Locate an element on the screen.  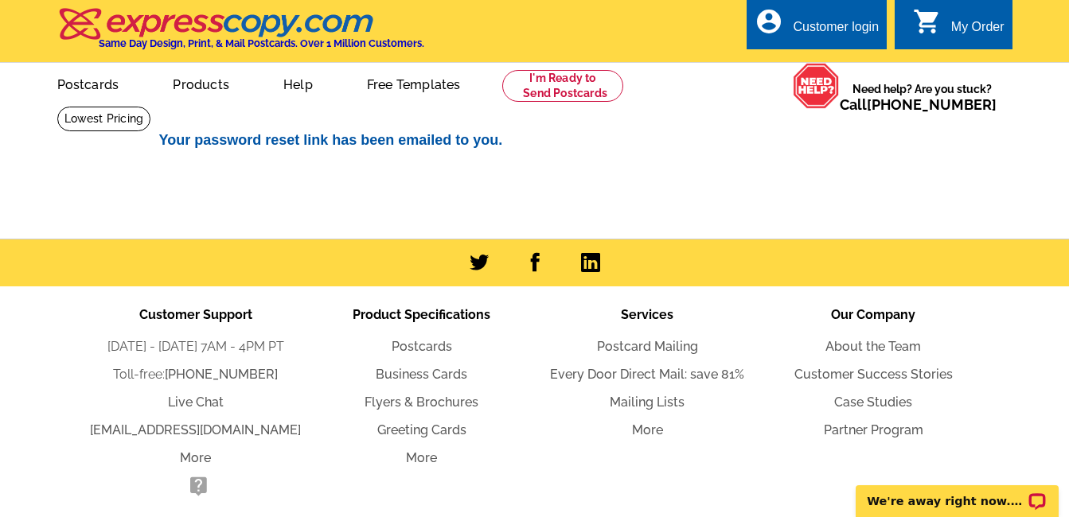
a: Case Studies is located at coordinates (873, 402).